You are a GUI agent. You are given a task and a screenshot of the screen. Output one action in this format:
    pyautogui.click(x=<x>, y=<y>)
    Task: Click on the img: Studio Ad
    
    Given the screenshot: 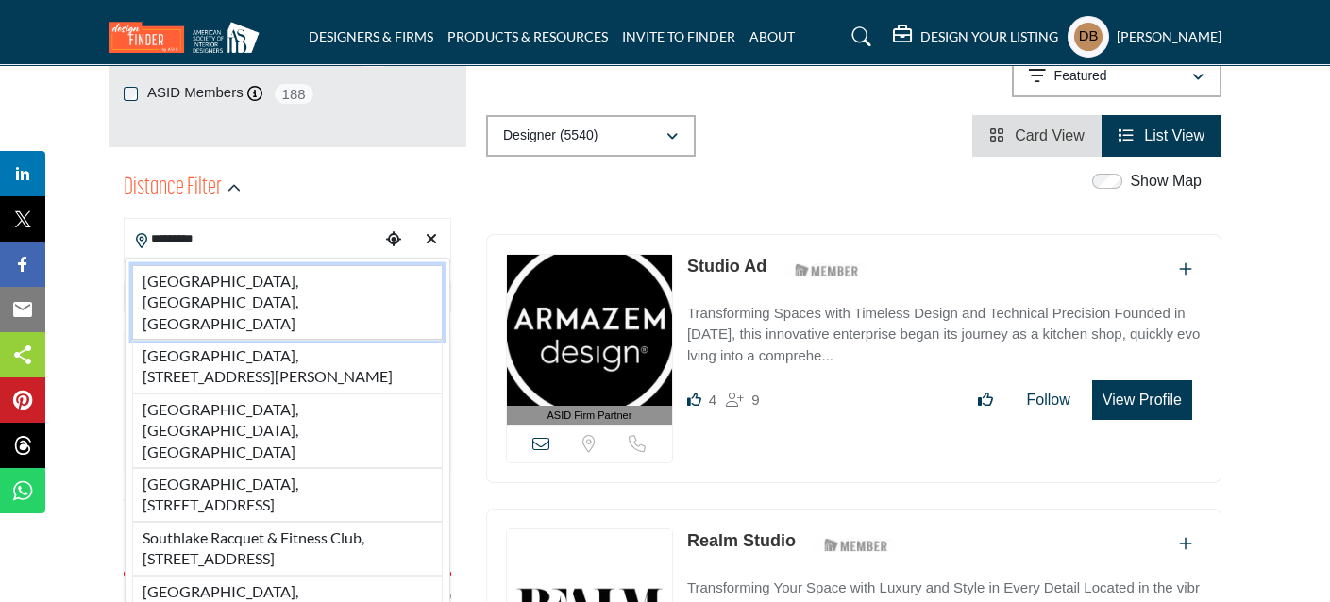 What is the action you would take?
    pyautogui.click(x=589, y=330)
    